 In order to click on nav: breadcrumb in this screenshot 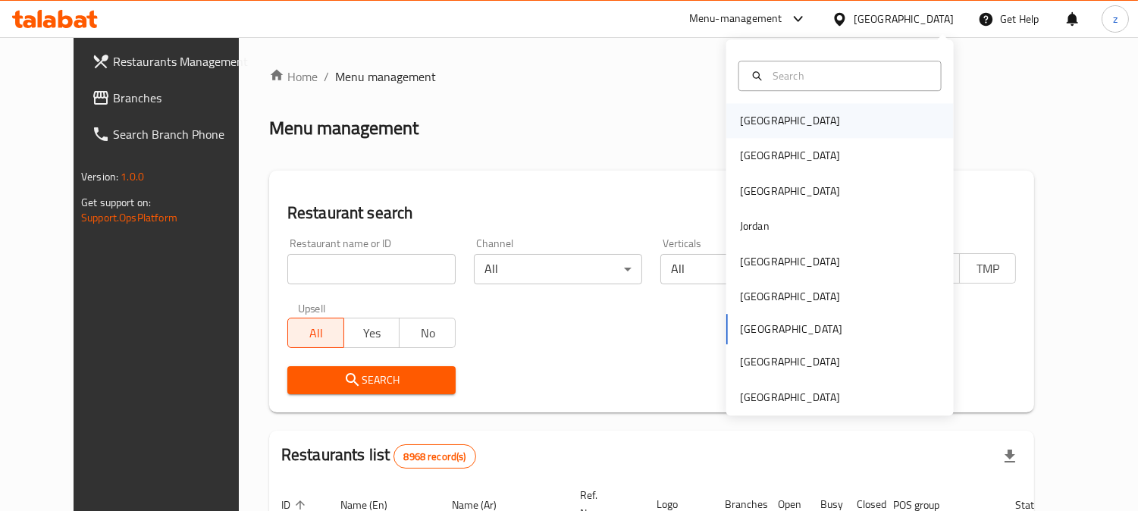, I will do `click(651, 77)`.